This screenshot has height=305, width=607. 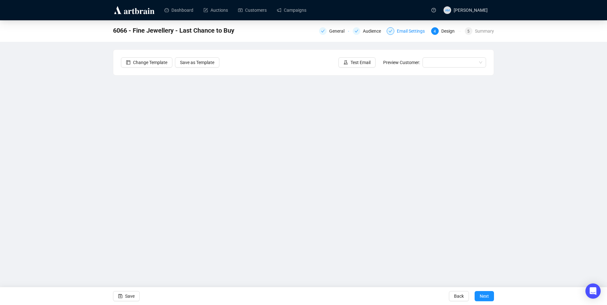 I want to click on span: experiment, so click(x=346, y=63).